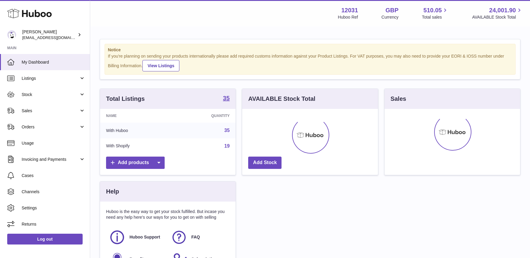 This screenshot has height=258, width=530. What do you see at coordinates (50, 159) in the screenshot?
I see `span: Invoicing and Payments` at bounding box center [50, 159].